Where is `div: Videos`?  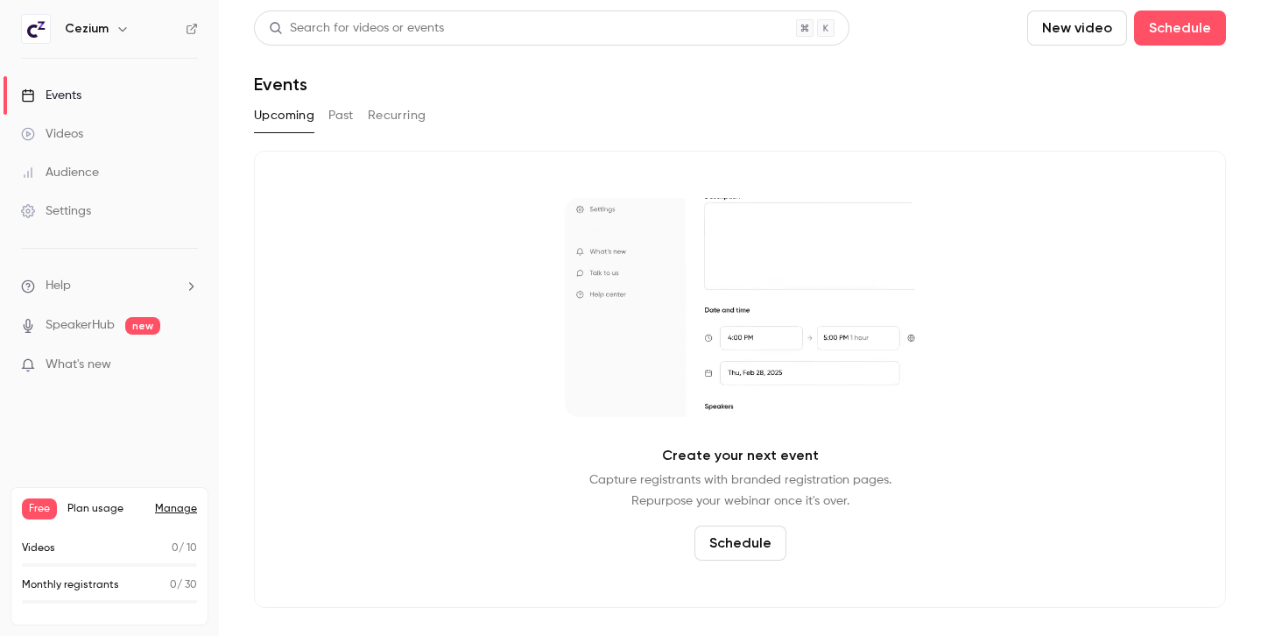 div: Videos is located at coordinates (52, 134).